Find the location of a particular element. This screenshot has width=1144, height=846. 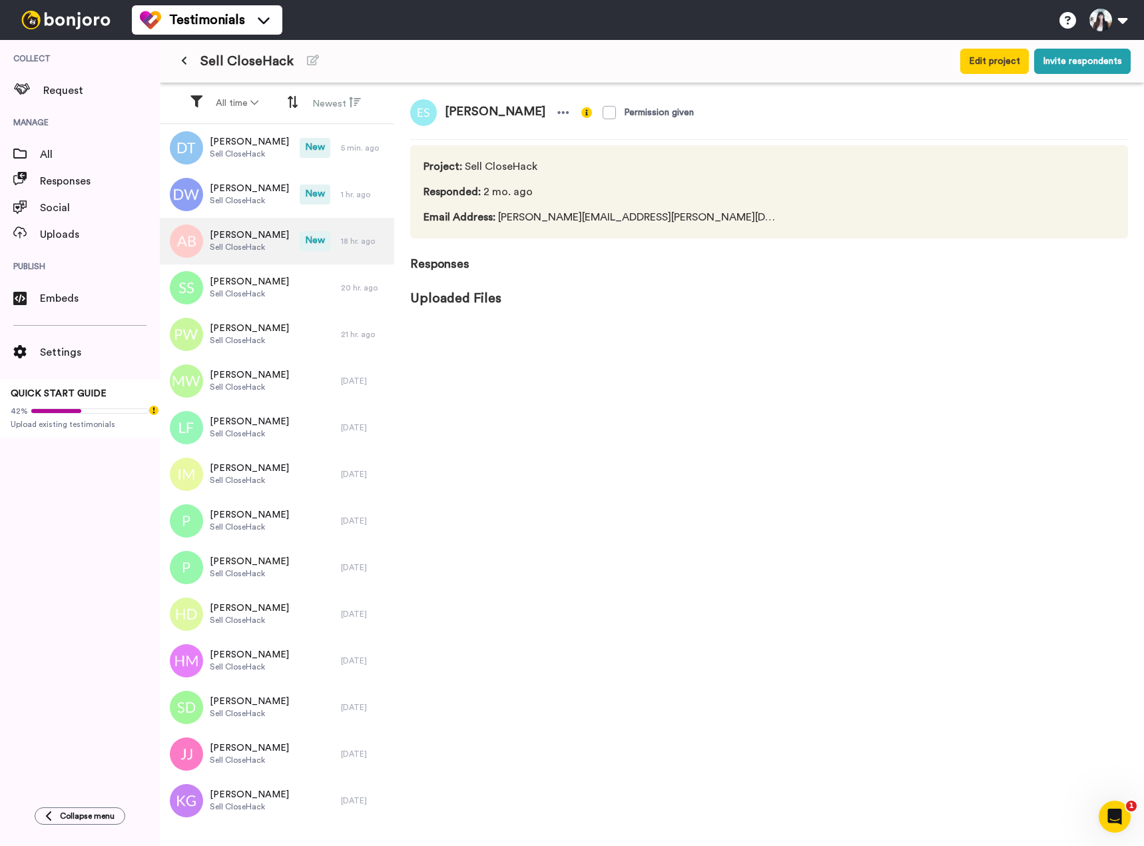

span: Project : is located at coordinates (443, 166).